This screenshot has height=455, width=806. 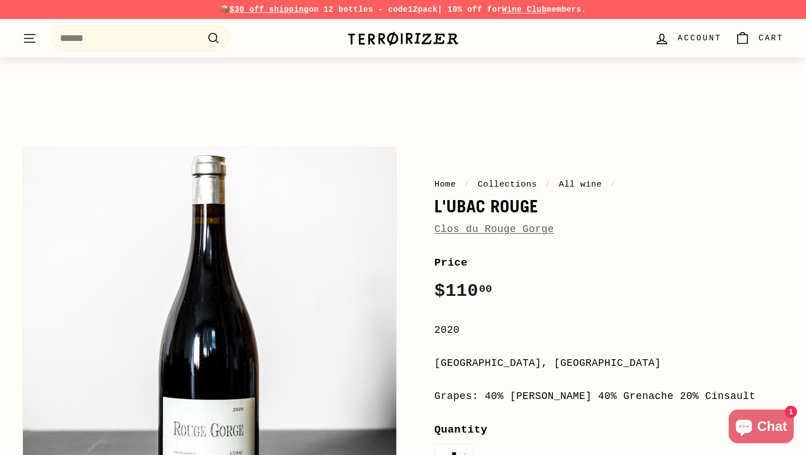 I want to click on a: Wine Club, so click(x=524, y=10).